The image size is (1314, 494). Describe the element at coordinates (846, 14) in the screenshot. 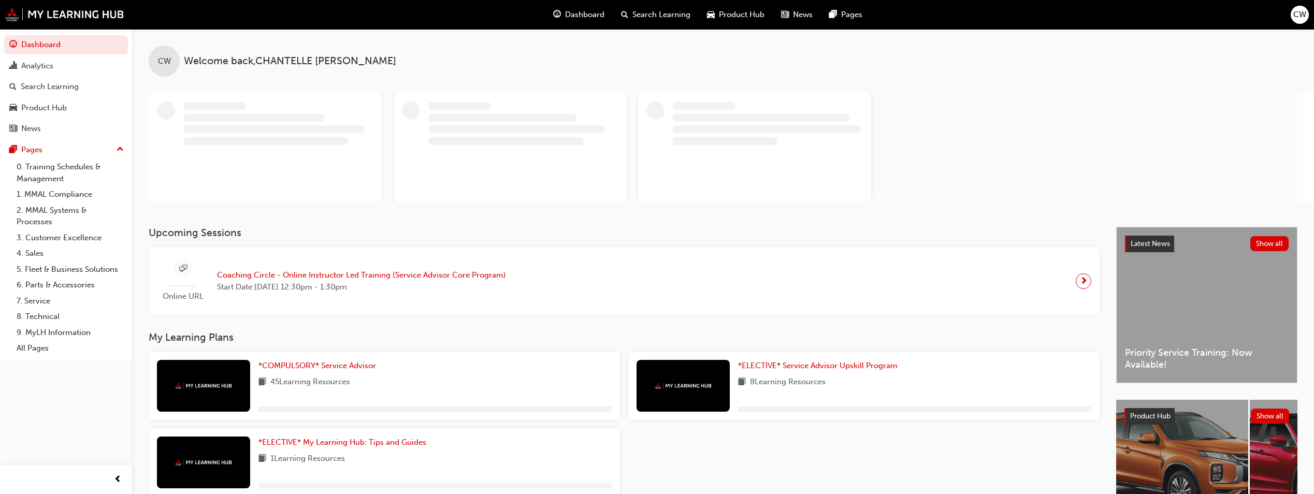

I see `a: pages-iconPages` at that location.